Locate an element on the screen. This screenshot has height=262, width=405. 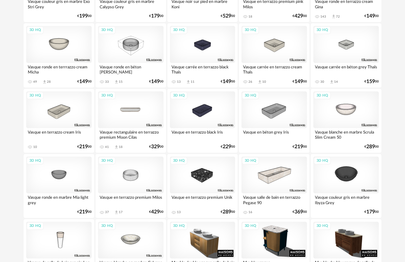
a: 3D HQ Vasque en terrazzo black Iris €22900 is located at coordinates (202, 121).